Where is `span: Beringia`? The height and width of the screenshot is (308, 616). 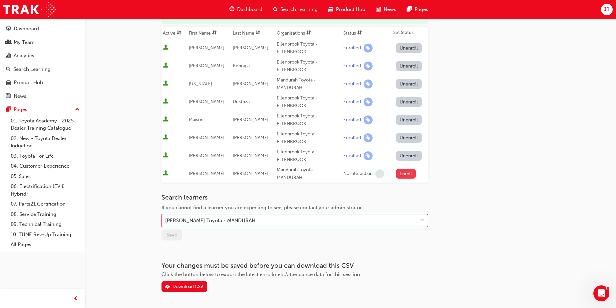 span: Beringia is located at coordinates (241, 66).